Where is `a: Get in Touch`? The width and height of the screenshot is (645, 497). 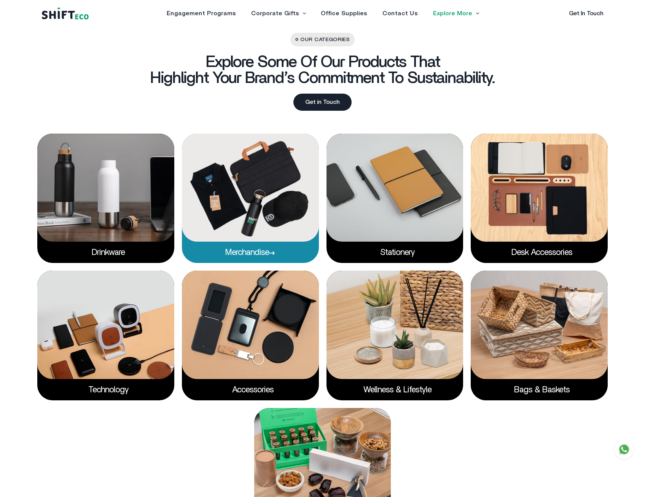 a: Get in Touch is located at coordinates (322, 102).